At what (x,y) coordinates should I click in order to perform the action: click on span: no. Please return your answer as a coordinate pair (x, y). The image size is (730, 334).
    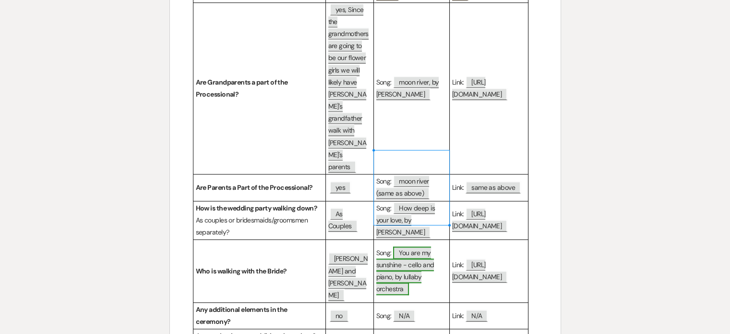
    Looking at the image, I should click on (339, 315).